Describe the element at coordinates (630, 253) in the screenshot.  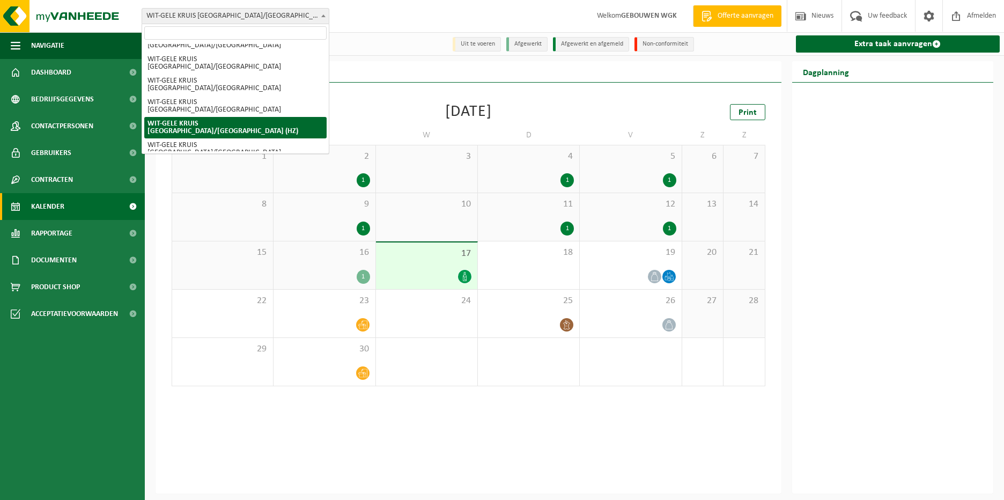
I see `span: 19` at that location.